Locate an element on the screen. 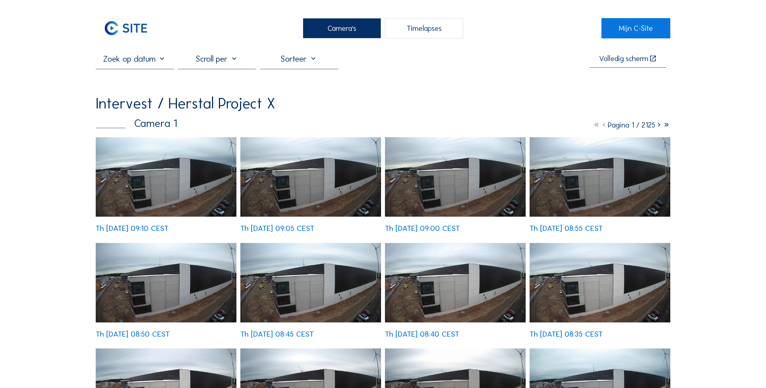  a: C-SITE Logo is located at coordinates (130, 28).